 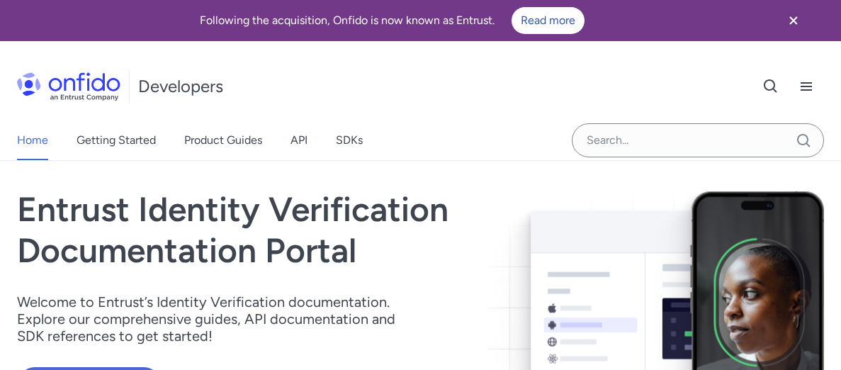 What do you see at coordinates (771, 86) in the screenshot?
I see `svg: Open search button` at bounding box center [771, 86].